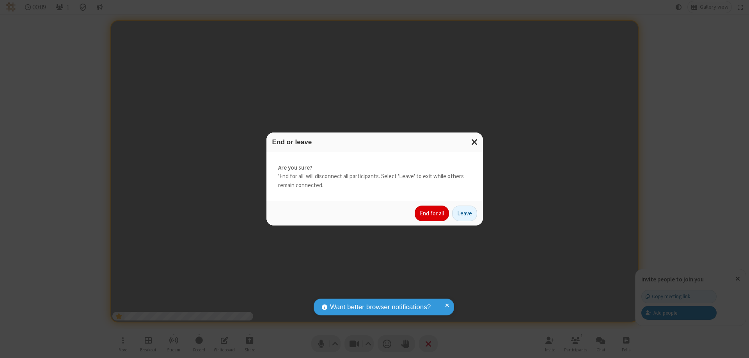 The width and height of the screenshot is (749, 358). Describe the element at coordinates (381, 307) in the screenshot. I see `span: Want better browser notifications?` at that location.